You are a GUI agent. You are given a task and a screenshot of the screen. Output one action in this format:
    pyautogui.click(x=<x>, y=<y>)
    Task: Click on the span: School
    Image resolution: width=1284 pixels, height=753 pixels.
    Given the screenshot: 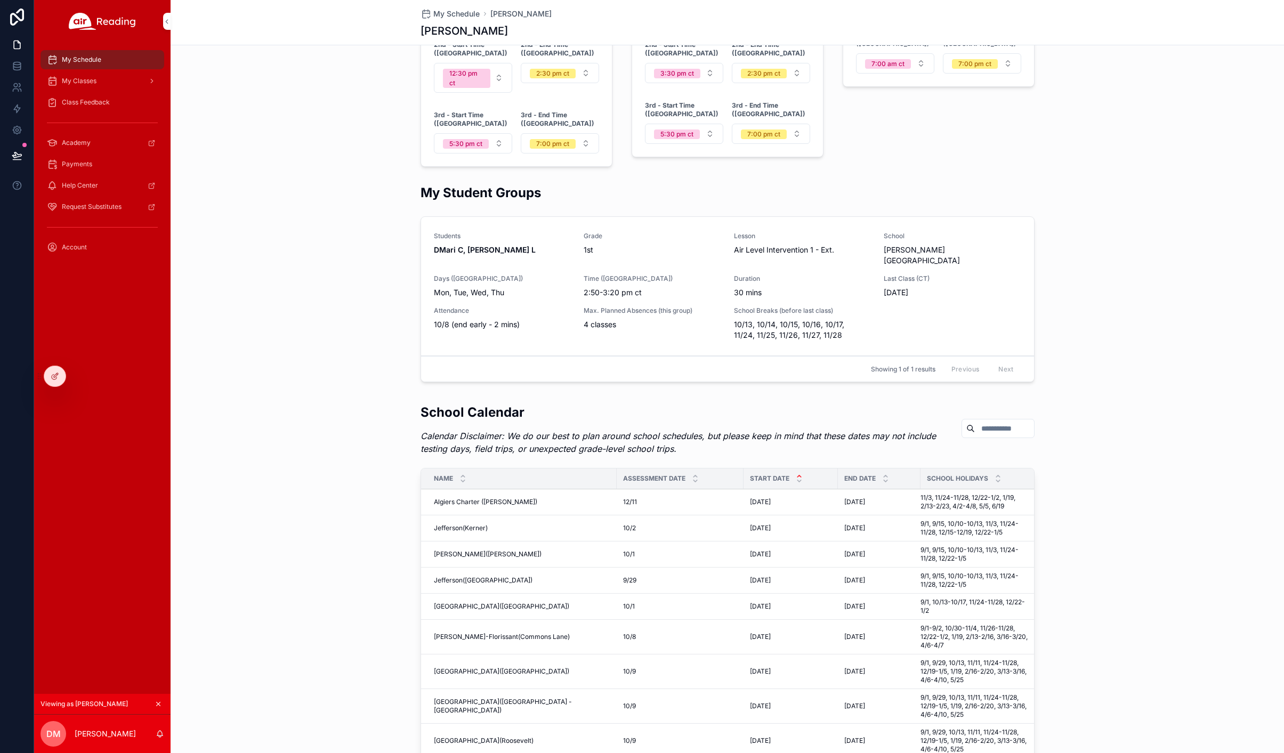 What is the action you would take?
    pyautogui.click(x=953, y=236)
    